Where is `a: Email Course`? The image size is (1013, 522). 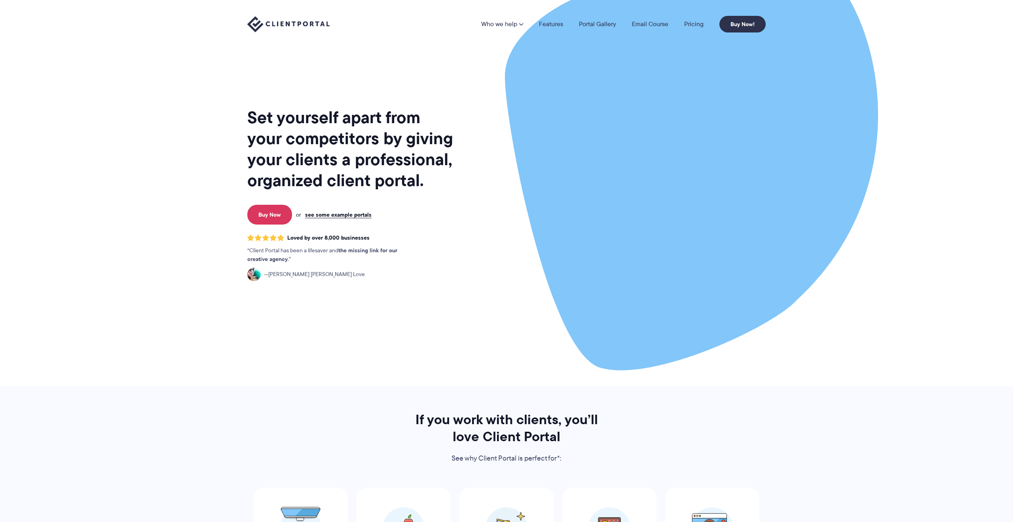 a: Email Course is located at coordinates (650, 24).